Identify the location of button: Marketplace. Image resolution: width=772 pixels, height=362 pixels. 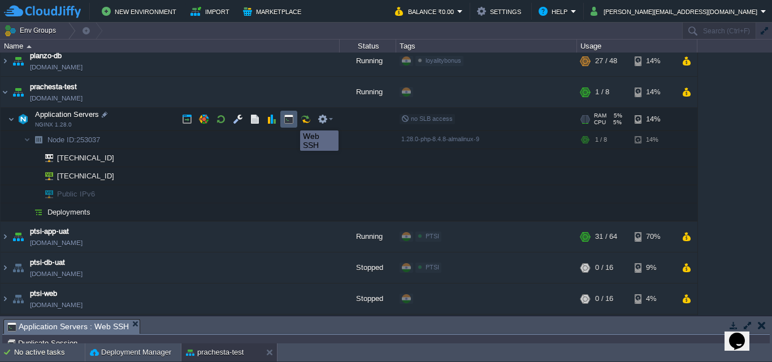
(274, 11).